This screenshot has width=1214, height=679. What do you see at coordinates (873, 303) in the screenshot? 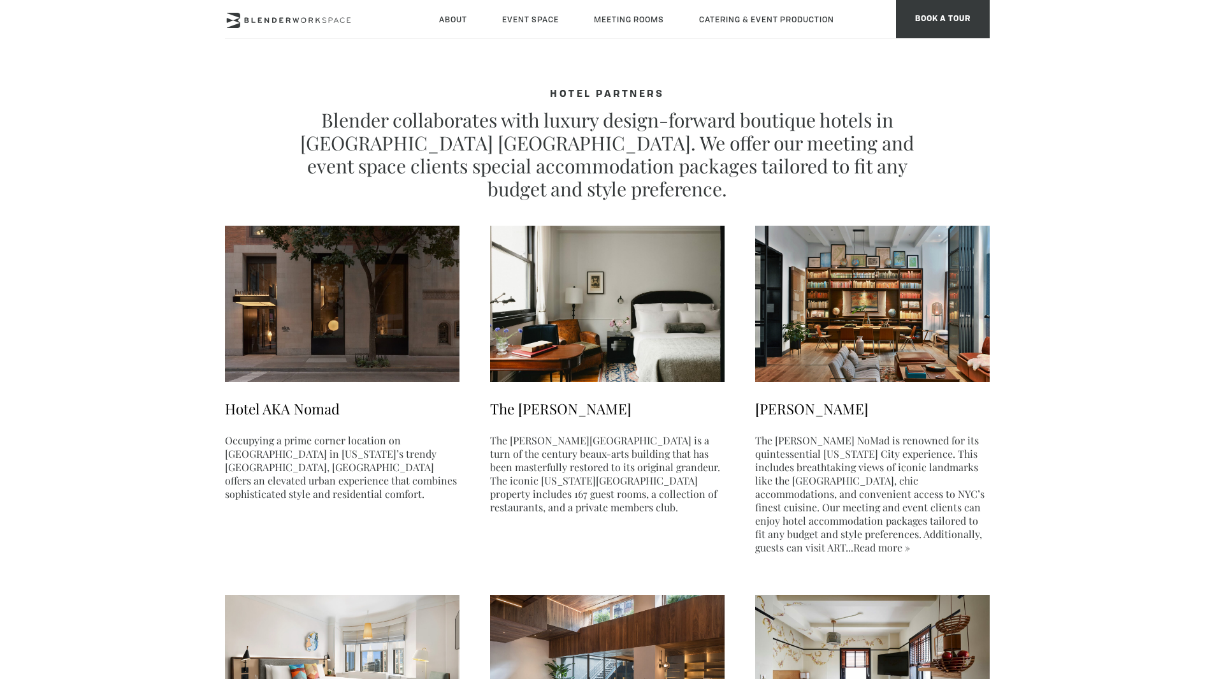
I see `img: Arlo-NoMad-12-Studio-3-1300x1040.jpg` at bounding box center [873, 303].